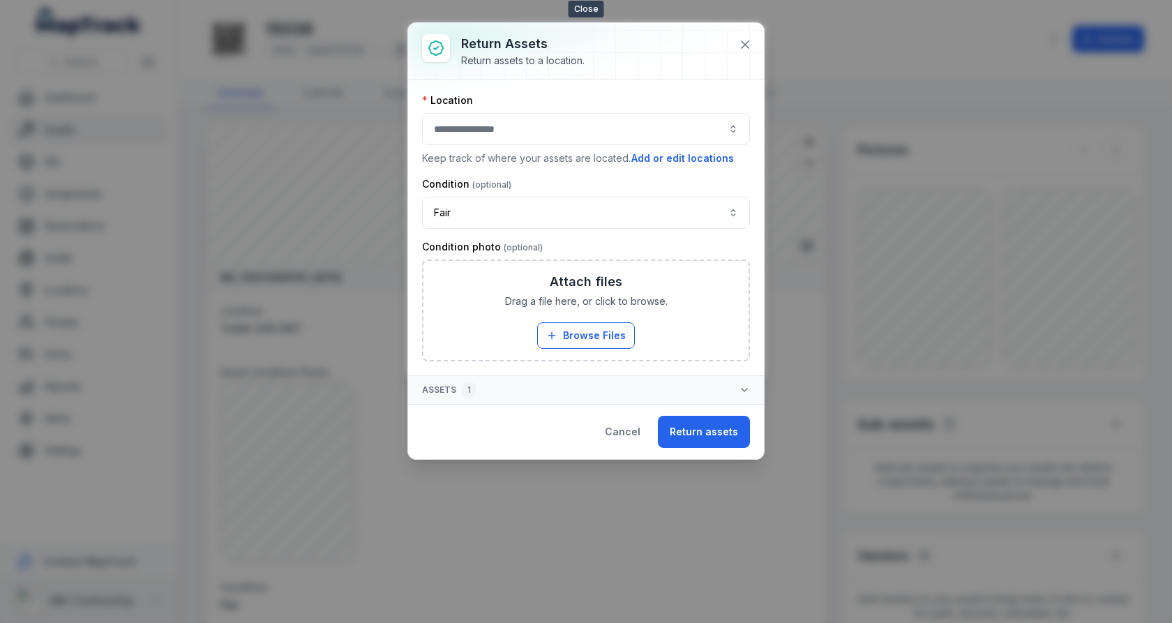 This screenshot has height=623, width=1172. I want to click on h3: Attach files, so click(586, 282).